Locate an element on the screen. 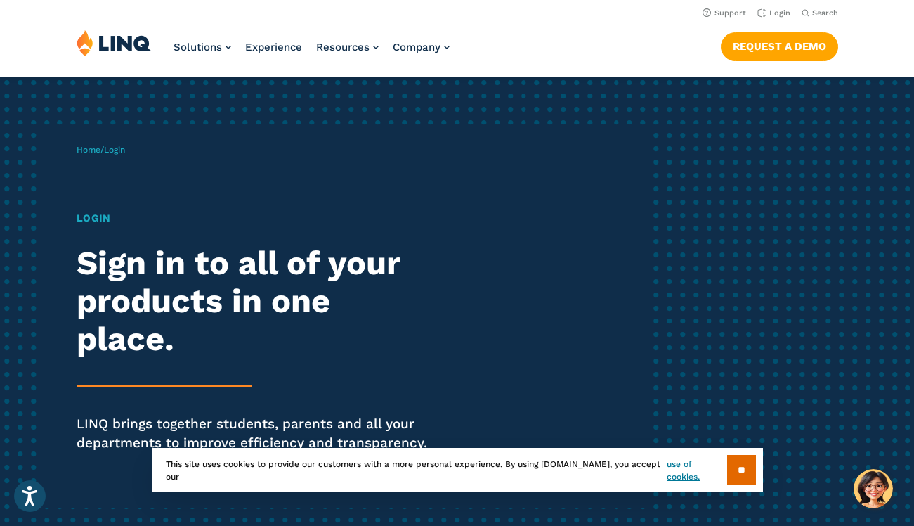 This screenshot has height=526, width=914. a: Solutions is located at coordinates (202, 47).